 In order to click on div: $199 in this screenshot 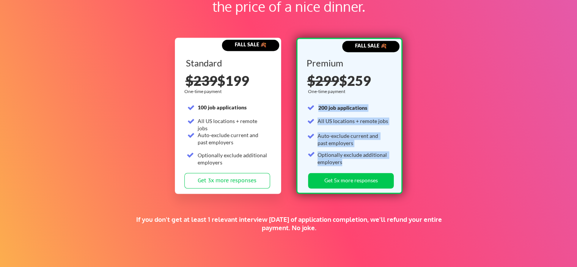, I will do `click(229, 80)`.